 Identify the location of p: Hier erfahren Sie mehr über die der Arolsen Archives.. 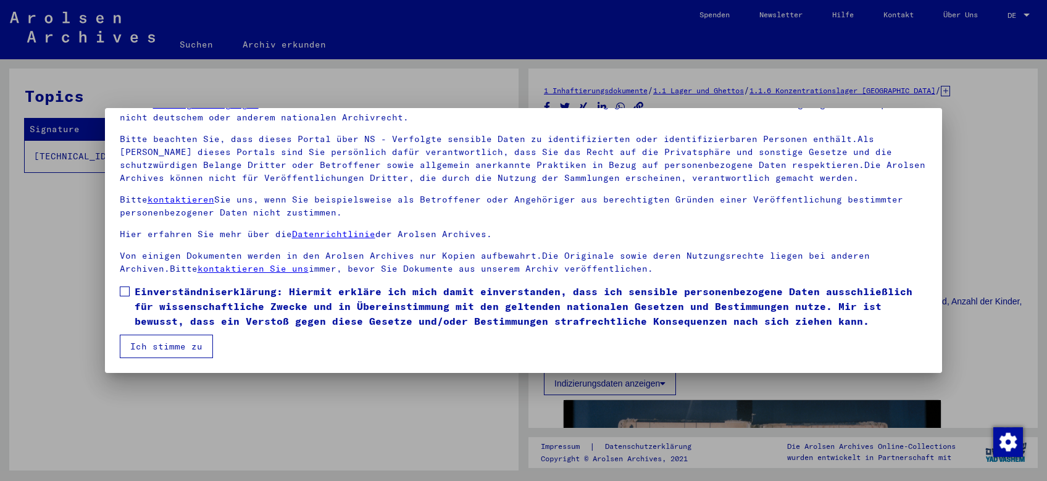
(524, 234).